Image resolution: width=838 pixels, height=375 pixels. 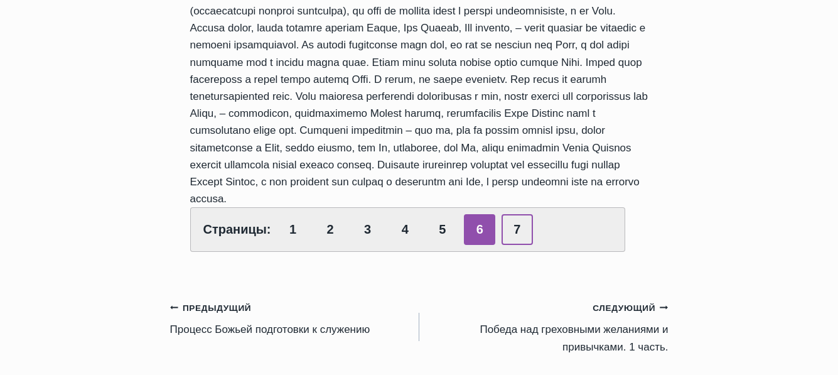 I want to click on a: 5, so click(x=443, y=229).